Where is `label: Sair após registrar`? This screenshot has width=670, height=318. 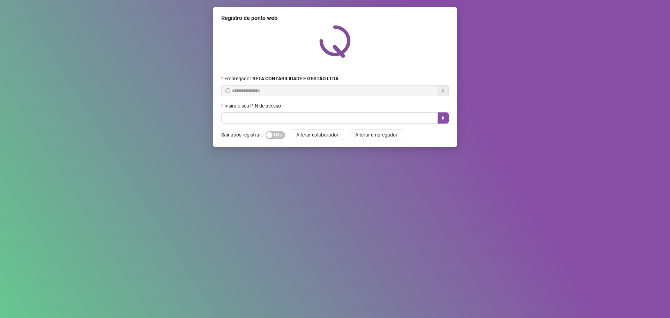 label: Sair após registrar is located at coordinates (243, 135).